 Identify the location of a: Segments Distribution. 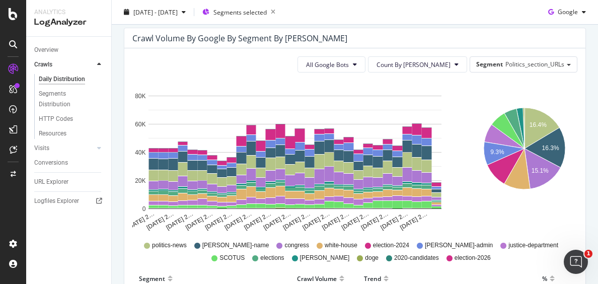
(71, 99).